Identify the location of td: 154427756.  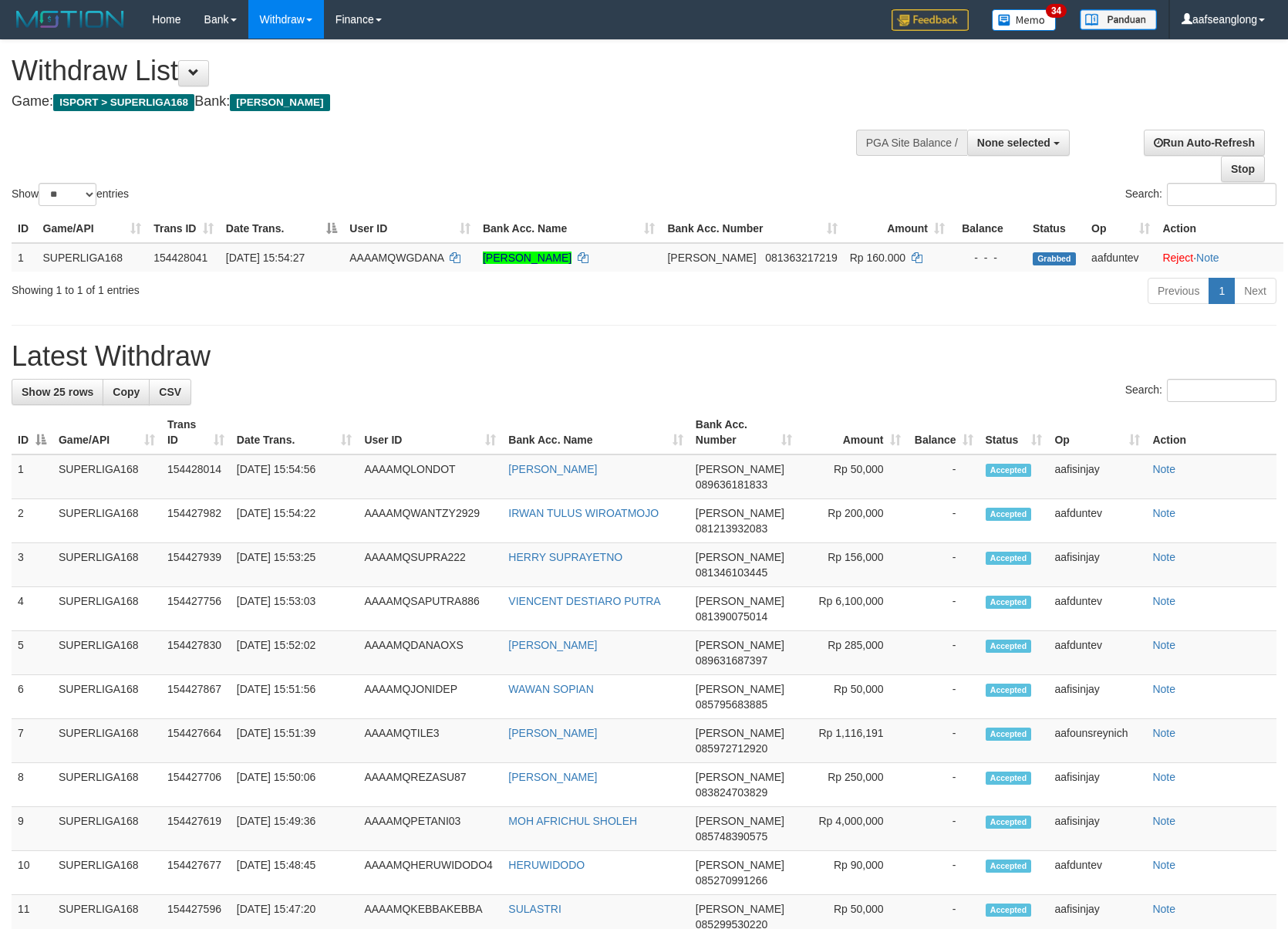
(196, 609).